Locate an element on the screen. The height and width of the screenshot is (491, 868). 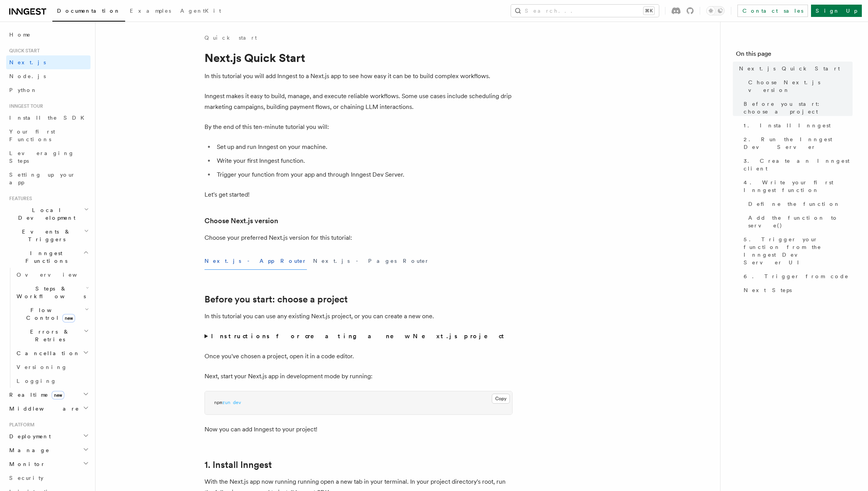
a: Next.js is located at coordinates (48, 62).